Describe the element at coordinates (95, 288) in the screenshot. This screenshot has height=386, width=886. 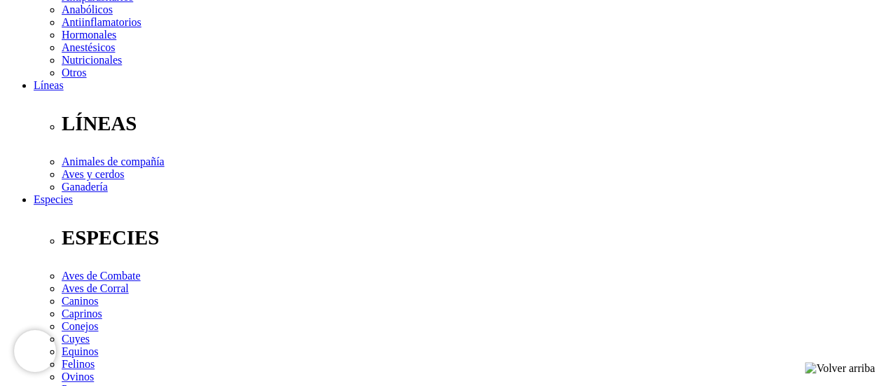
I see `a: Aves de Corral` at that location.